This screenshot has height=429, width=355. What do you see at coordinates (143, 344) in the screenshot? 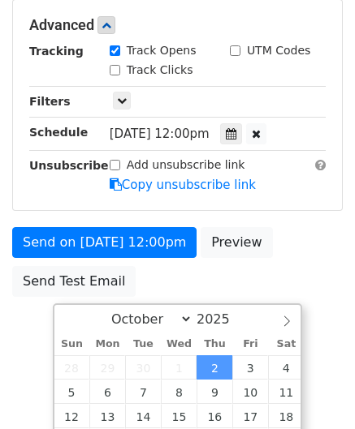
I see `span: Tue` at bounding box center [143, 344].